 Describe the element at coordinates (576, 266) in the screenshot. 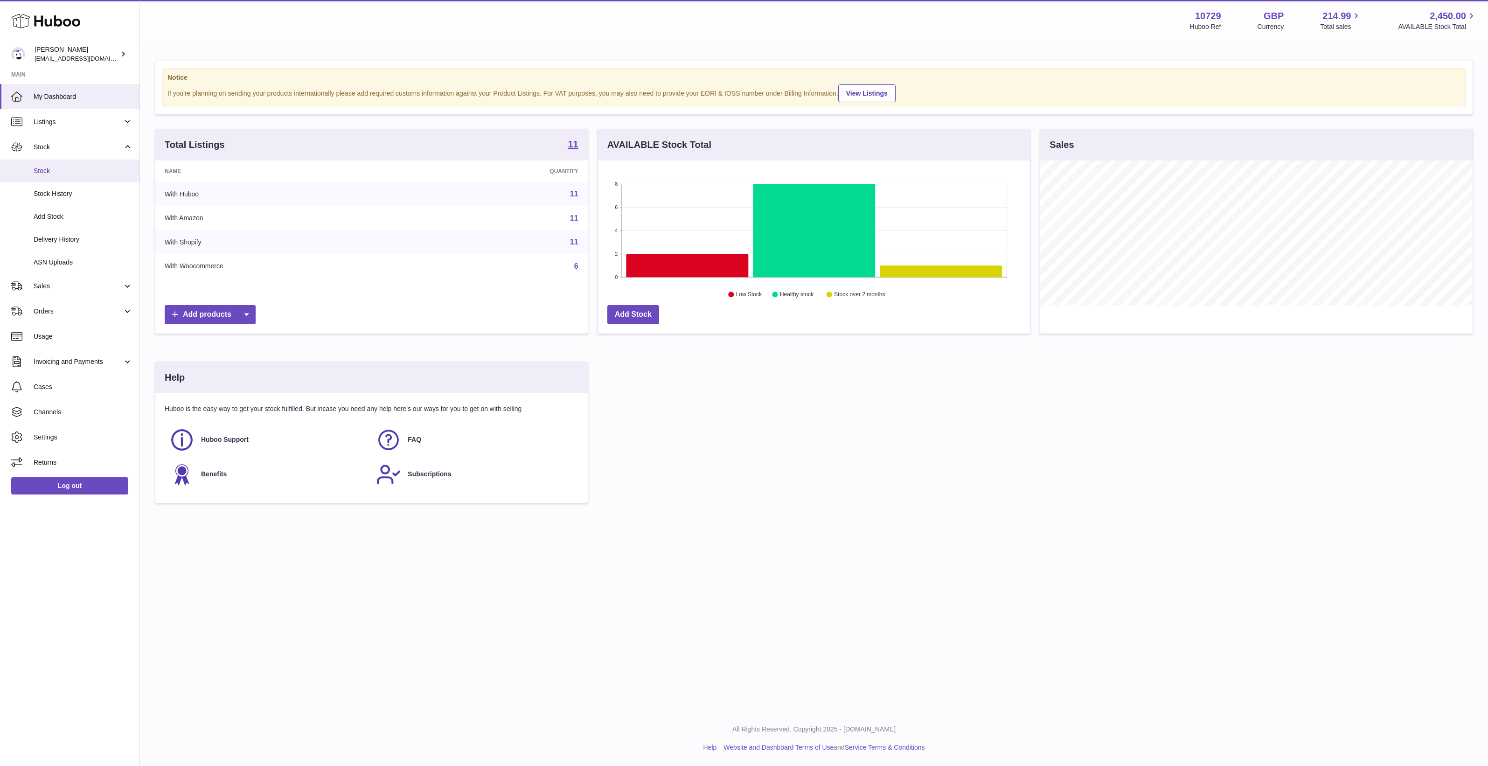

I see `a: 6` at that location.